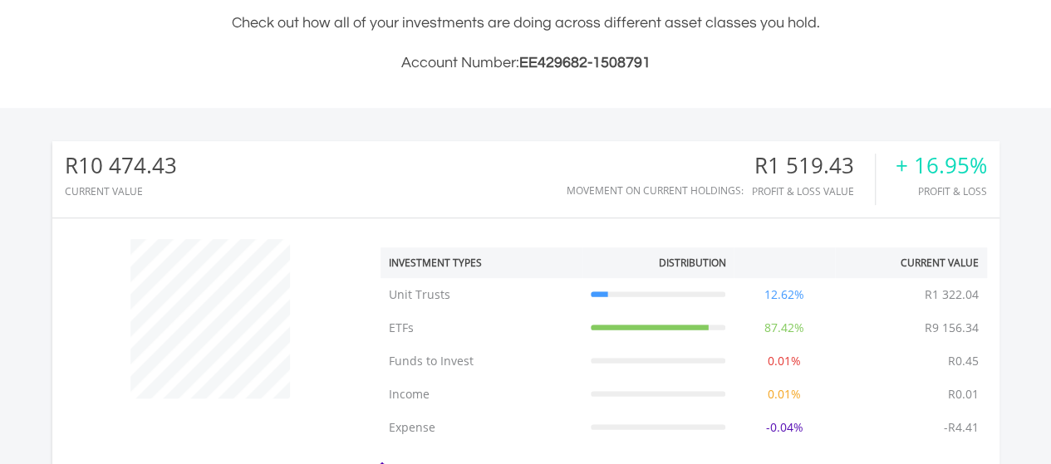  Describe the element at coordinates (813, 165) in the screenshot. I see `div: R1 519.43` at that location.